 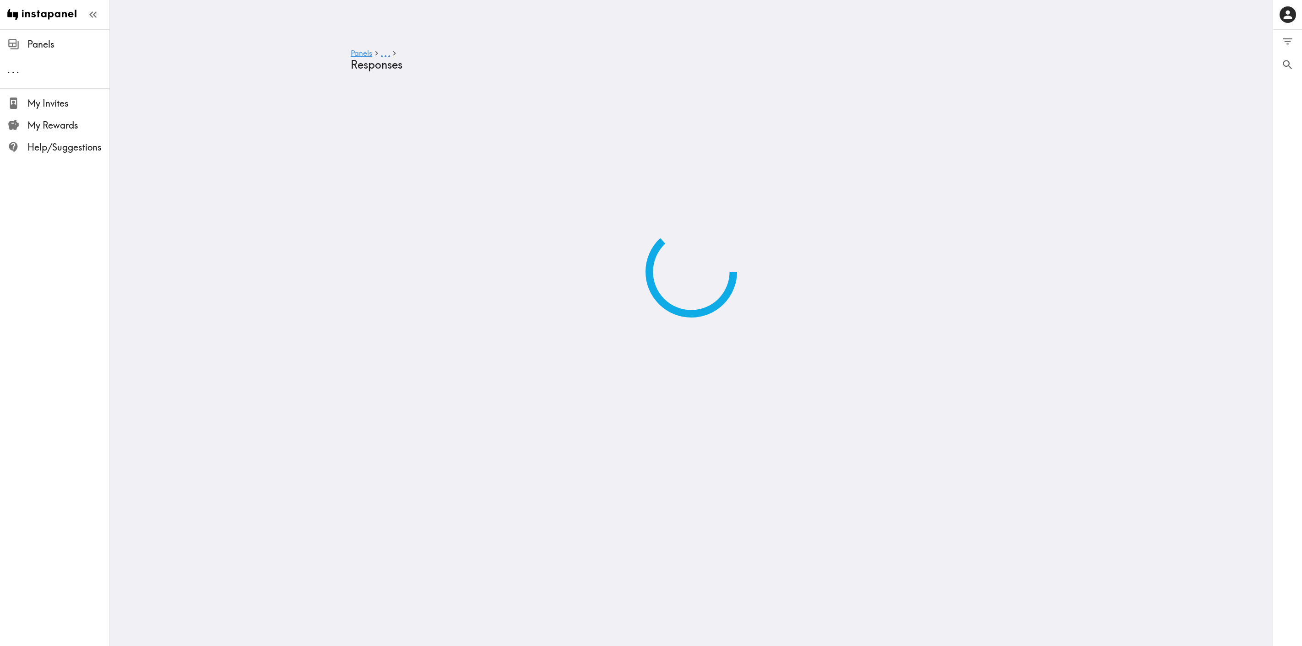 I want to click on span: Filter Responses, so click(x=1287, y=41).